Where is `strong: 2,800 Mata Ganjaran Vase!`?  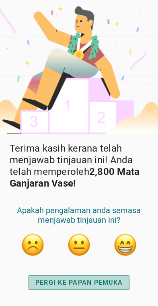
strong: 2,800 Mata Ganjaran Vase! is located at coordinates (75, 177).